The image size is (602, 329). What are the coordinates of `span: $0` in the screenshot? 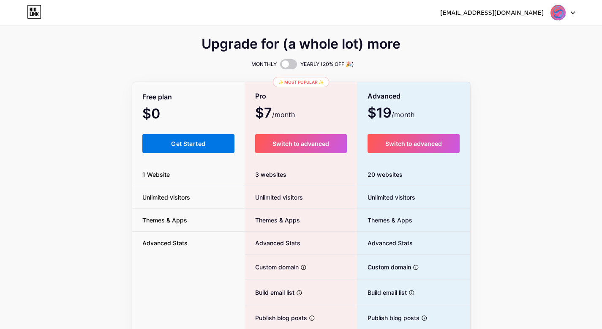 It's located at (163, 115).